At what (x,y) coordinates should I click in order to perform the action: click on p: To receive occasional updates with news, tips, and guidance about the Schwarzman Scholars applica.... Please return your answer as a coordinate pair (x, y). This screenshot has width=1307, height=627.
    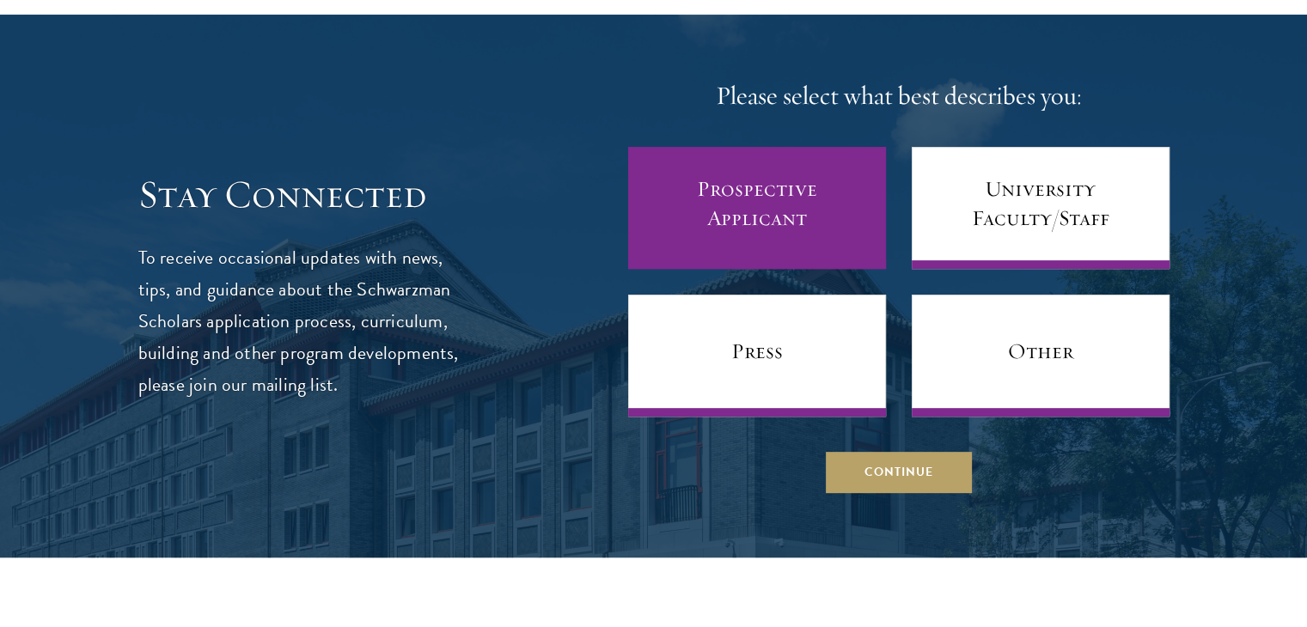
    Looking at the image, I should click on (299, 321).